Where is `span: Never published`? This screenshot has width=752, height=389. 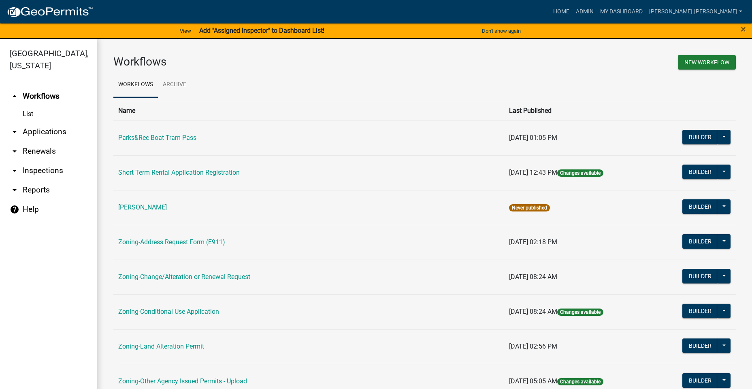
span: Never published is located at coordinates (529, 208).